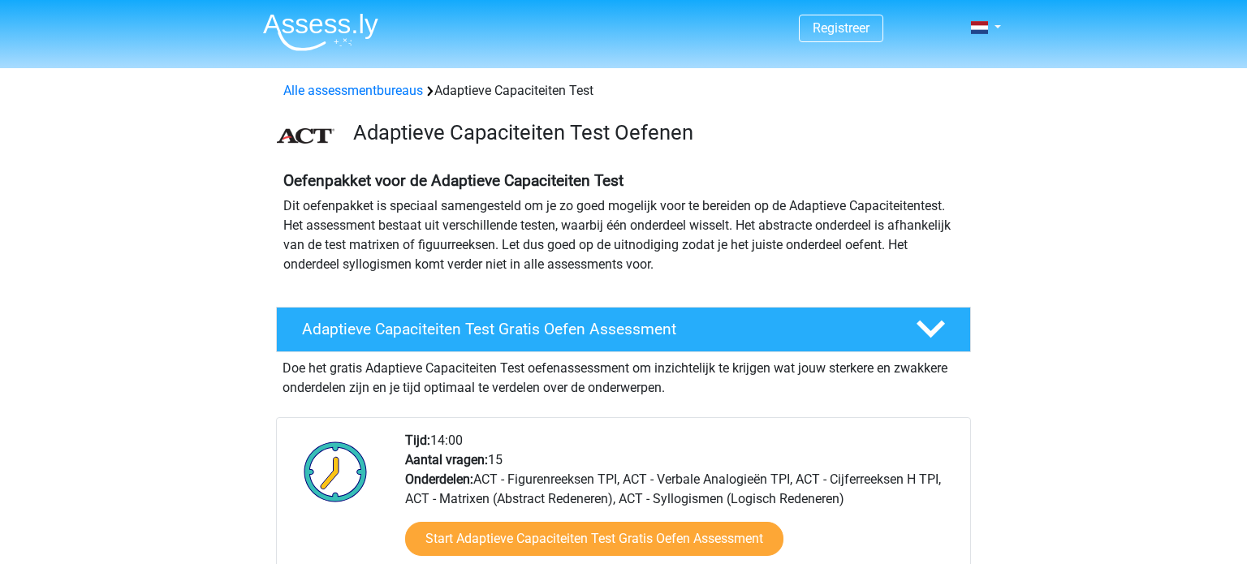 The width and height of the screenshot is (1247, 564). What do you see at coordinates (624, 375) in the screenshot?
I see `div: Doe het gratis Adaptieve Capaciteiten Test oefenassessment om inzichtelijk te krijgen wat jouw st...` at bounding box center [624, 375].